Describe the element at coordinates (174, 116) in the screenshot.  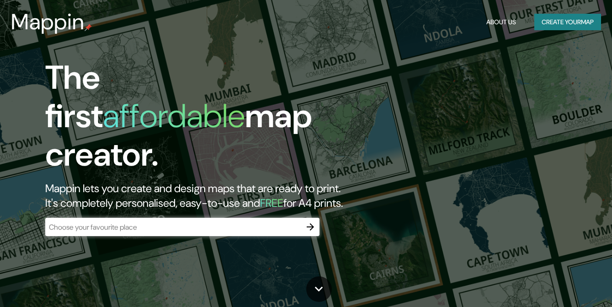
I see `h1: affordable` at that location.